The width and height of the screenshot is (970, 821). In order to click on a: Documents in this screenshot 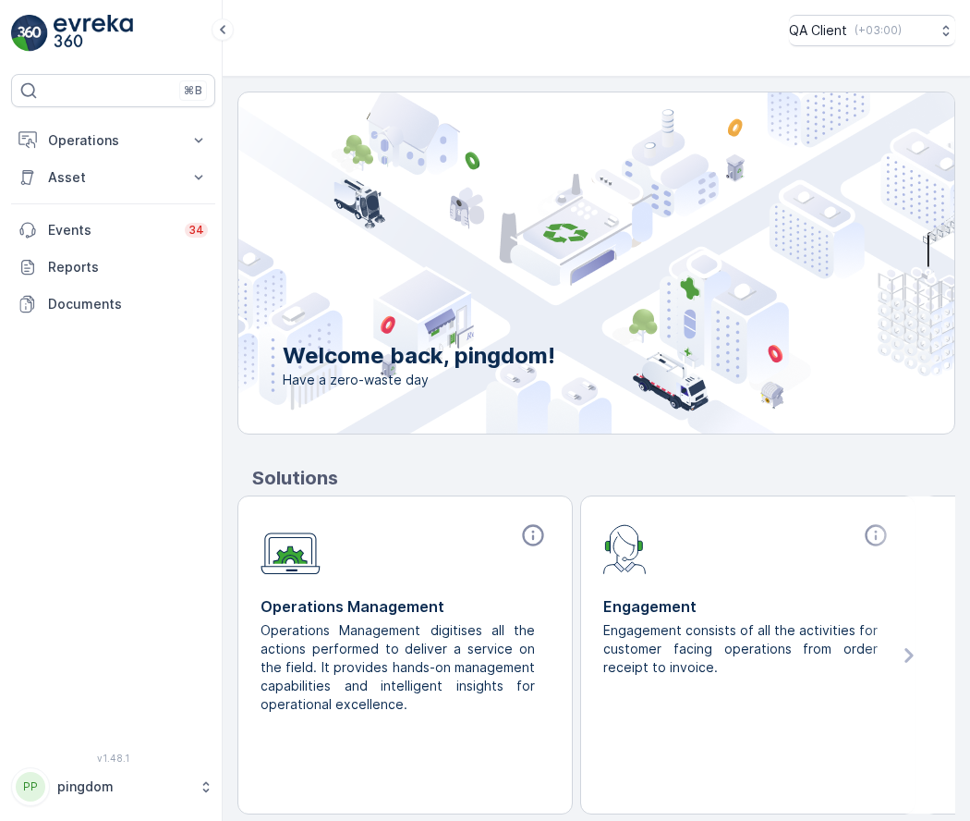, I will do `click(113, 304)`.